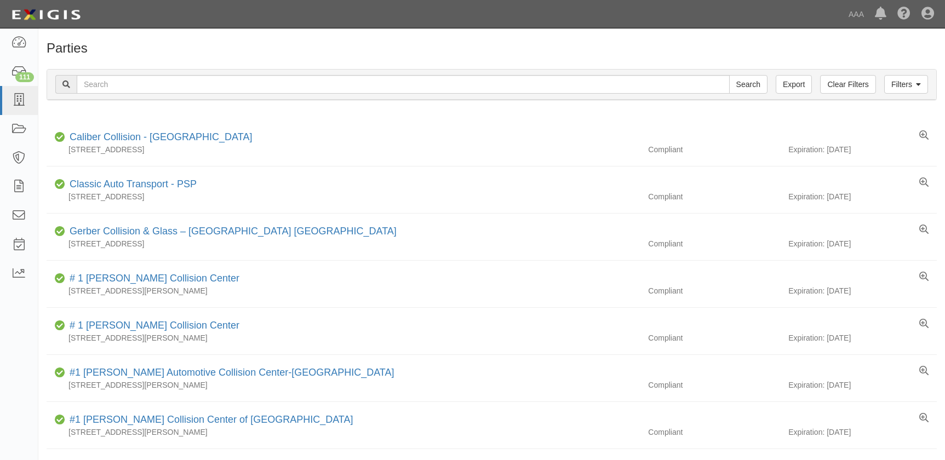 The height and width of the screenshot is (460, 945). What do you see at coordinates (857, 14) in the screenshot?
I see `a: AAA` at bounding box center [857, 14].